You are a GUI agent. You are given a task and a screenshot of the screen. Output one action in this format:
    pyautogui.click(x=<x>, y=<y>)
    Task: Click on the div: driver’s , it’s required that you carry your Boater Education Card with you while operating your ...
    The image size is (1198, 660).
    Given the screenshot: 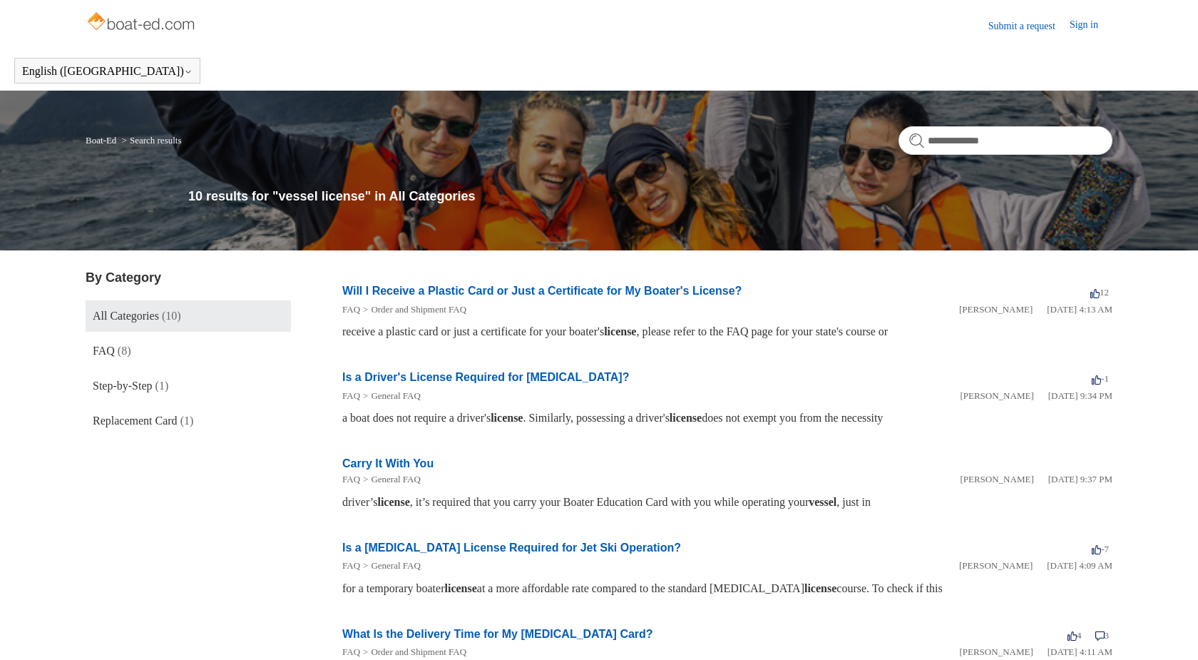 What is the action you would take?
    pyautogui.click(x=727, y=502)
    